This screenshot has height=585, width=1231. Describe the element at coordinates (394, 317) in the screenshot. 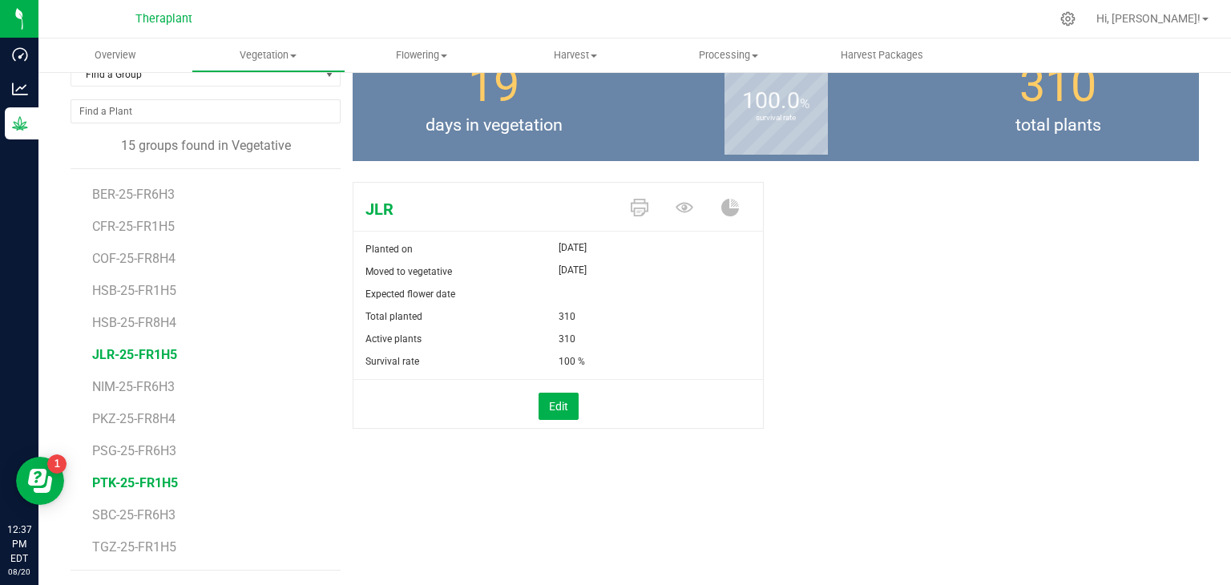

I see `span: Total planted` at that location.